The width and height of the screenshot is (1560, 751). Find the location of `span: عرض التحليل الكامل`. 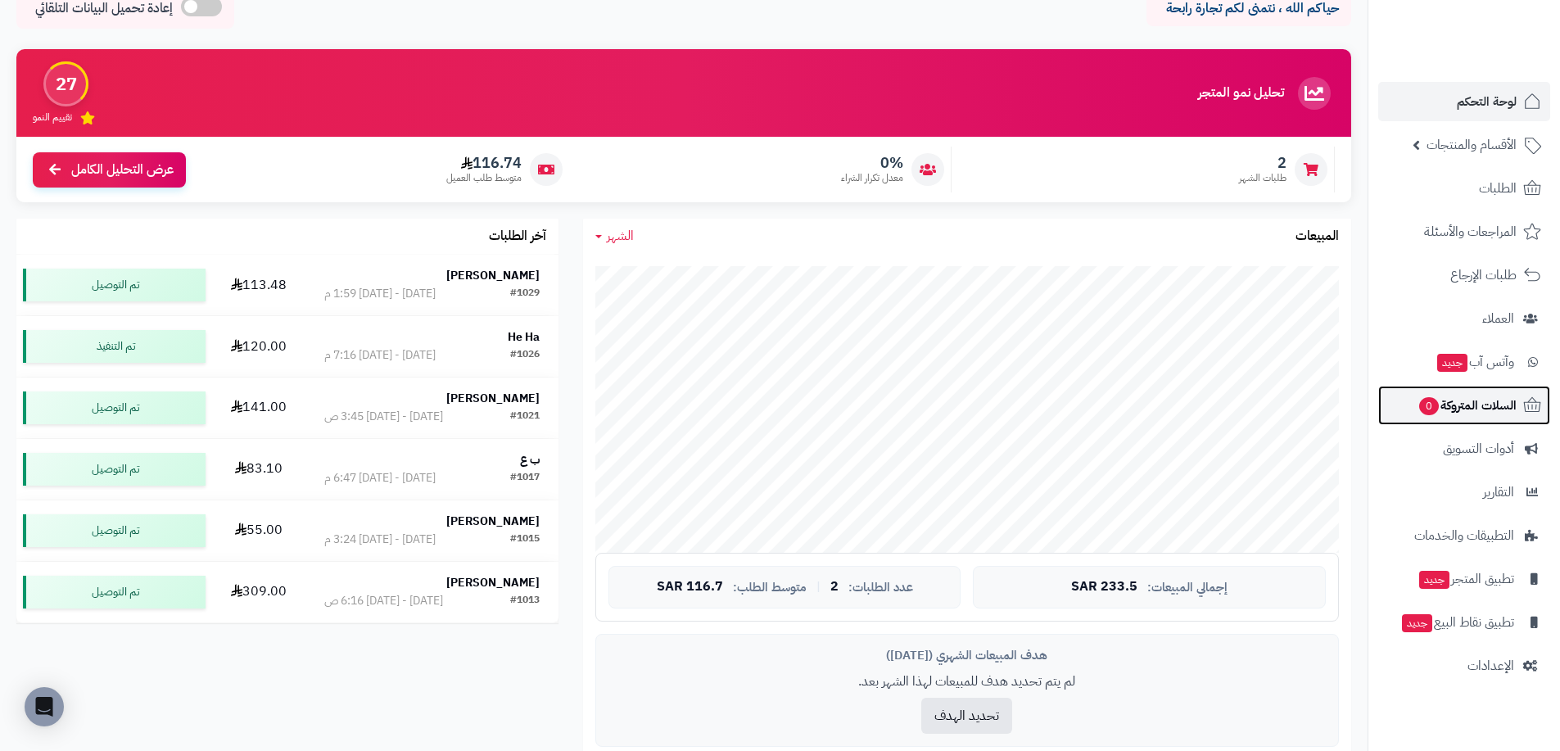

span: عرض التحليل الكامل is located at coordinates (122, 169).